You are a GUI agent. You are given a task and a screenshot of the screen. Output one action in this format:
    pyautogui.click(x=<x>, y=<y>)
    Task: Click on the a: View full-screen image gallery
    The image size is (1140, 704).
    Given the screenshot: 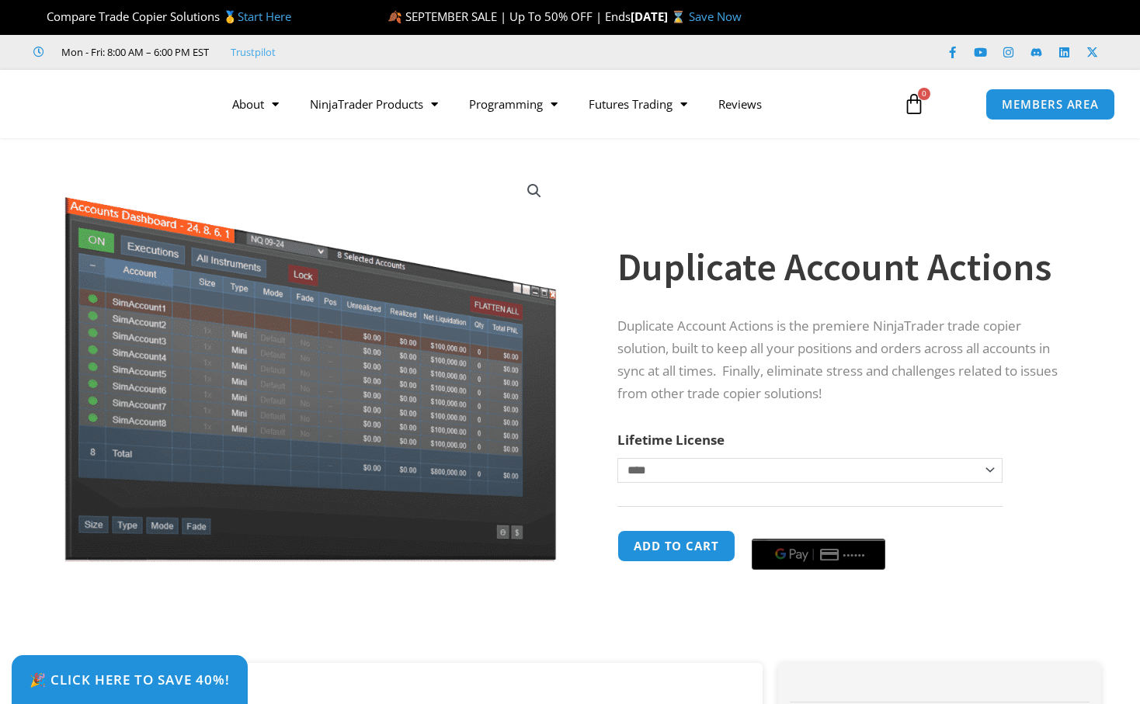 What is the action you would take?
    pyautogui.click(x=534, y=191)
    